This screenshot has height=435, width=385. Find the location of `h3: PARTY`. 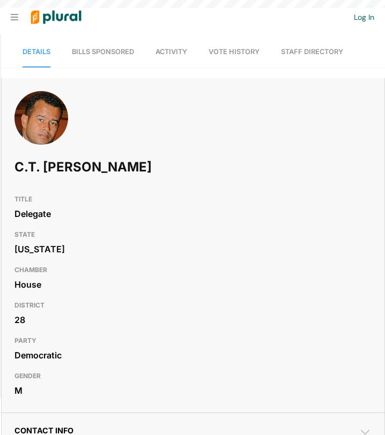

h3: PARTY is located at coordinates (193, 341).